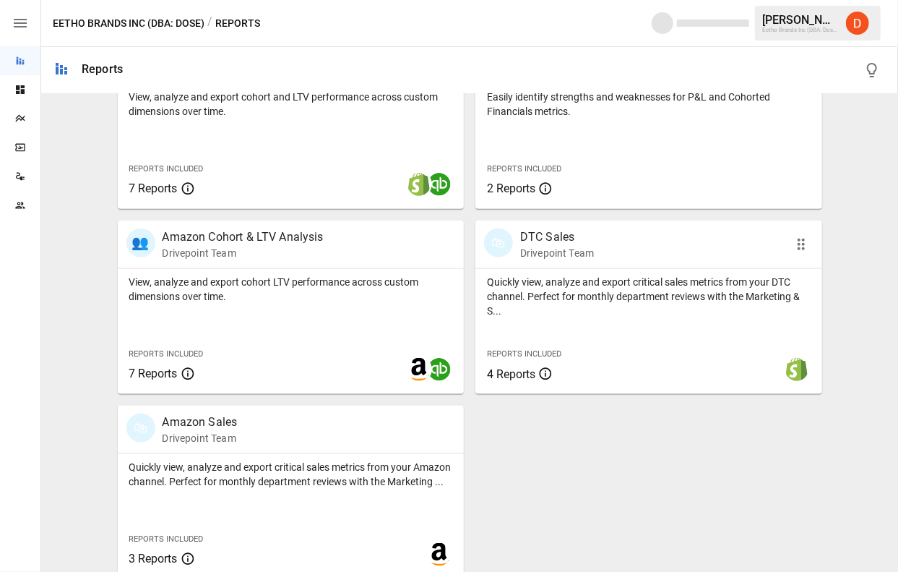 Image resolution: width=898 pixels, height=572 pixels. Describe the element at coordinates (200, 422) in the screenshot. I see `p: Amazon Sales` at that location.